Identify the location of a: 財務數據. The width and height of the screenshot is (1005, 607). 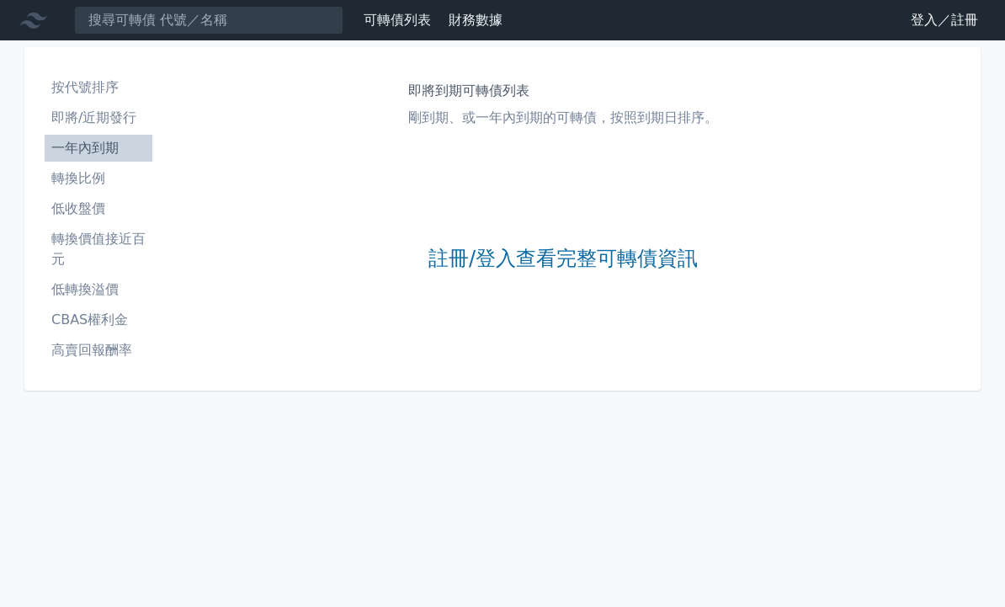
(475, 19).